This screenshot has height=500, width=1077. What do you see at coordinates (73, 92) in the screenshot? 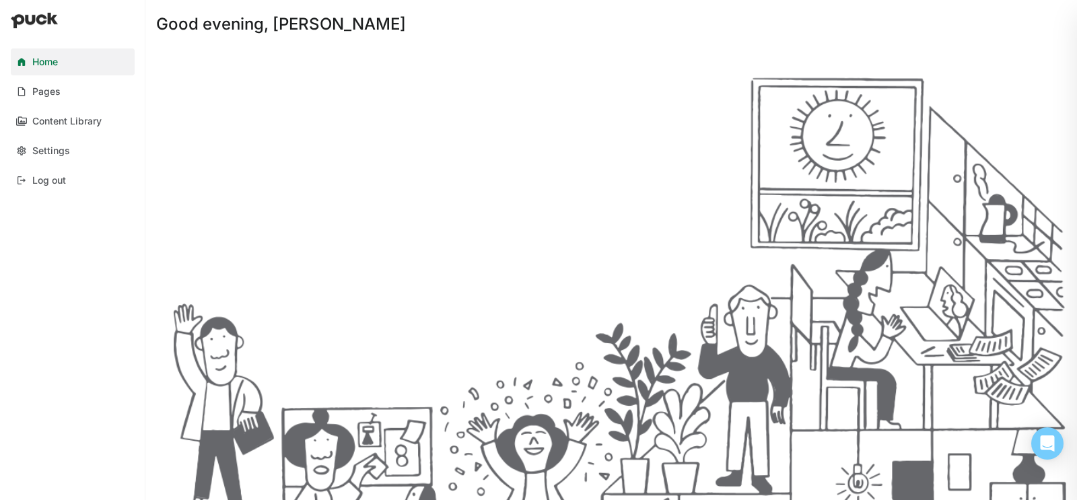
I see `a: Pages` at bounding box center [73, 92].